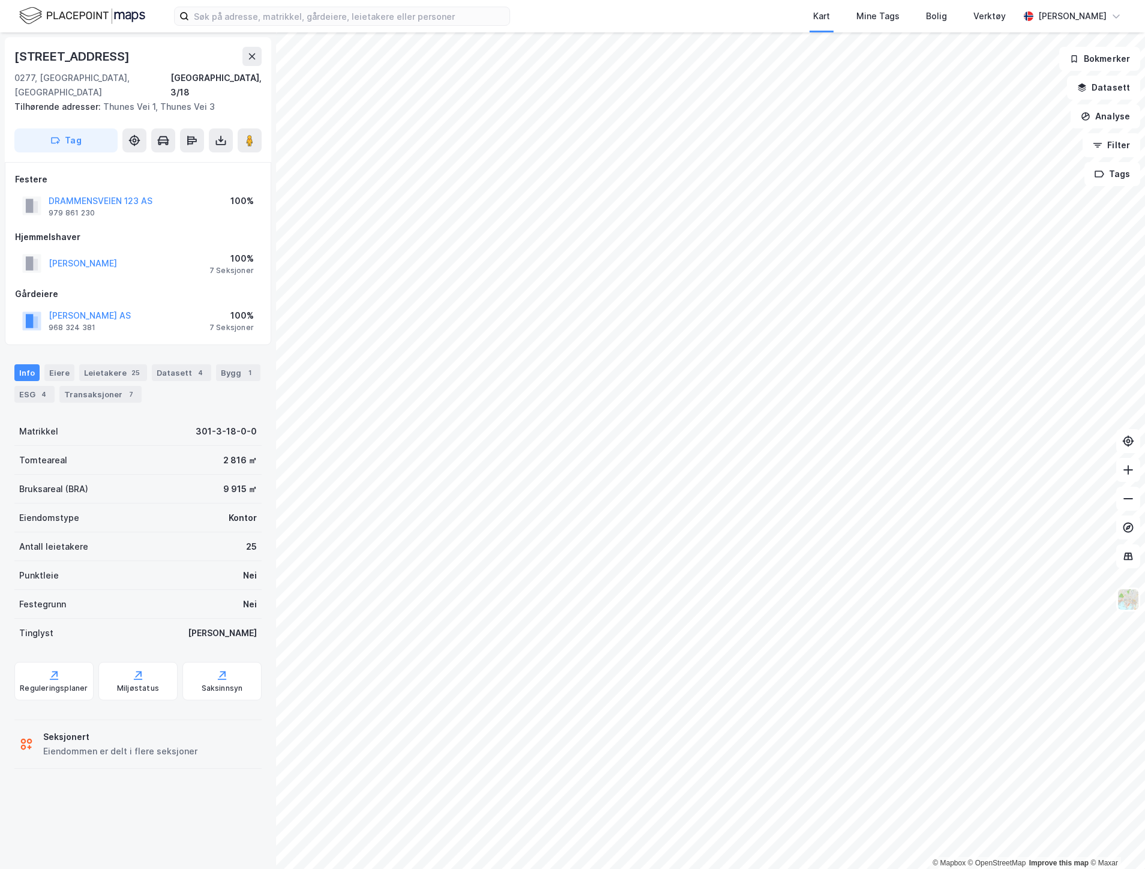  Describe the element at coordinates (238, 373) in the screenshot. I see `div: Bygg` at that location.